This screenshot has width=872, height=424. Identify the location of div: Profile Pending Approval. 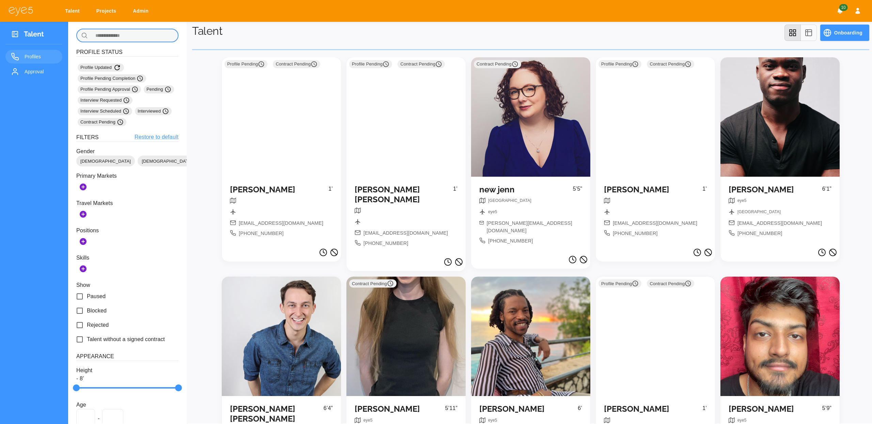
(109, 89).